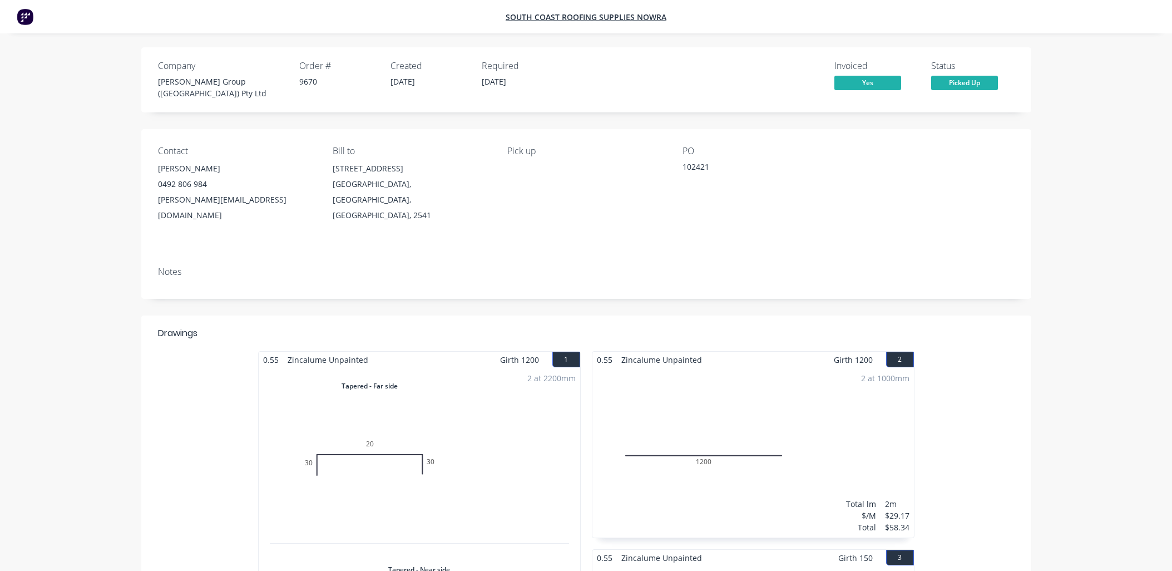  Describe the element at coordinates (338, 66) in the screenshot. I see `div: Order #` at that location.